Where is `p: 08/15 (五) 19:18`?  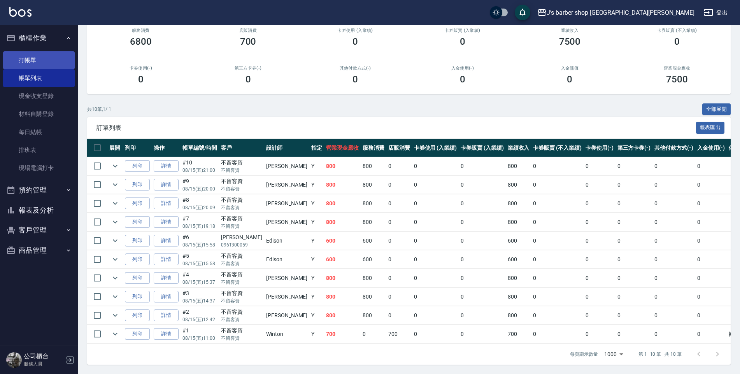
p: 08/15 (五) 19:18 is located at coordinates (200, 226).